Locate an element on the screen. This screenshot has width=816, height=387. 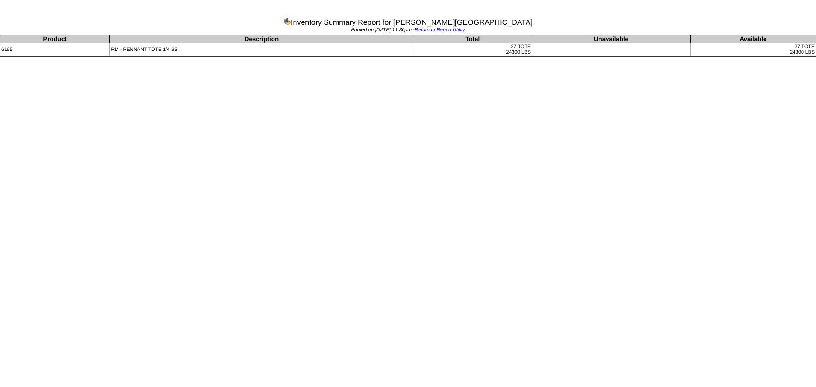
th: Unavailable is located at coordinates (611, 39).